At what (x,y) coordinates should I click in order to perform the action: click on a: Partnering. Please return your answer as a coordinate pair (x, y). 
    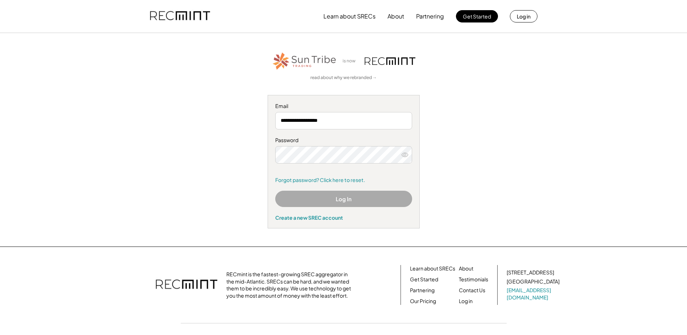
    Looking at the image, I should click on (422, 290).